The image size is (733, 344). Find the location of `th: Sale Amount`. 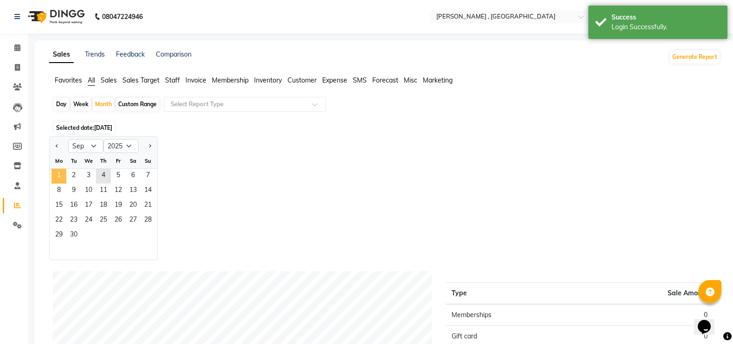

th: Sale Amount is located at coordinates (647, 294).